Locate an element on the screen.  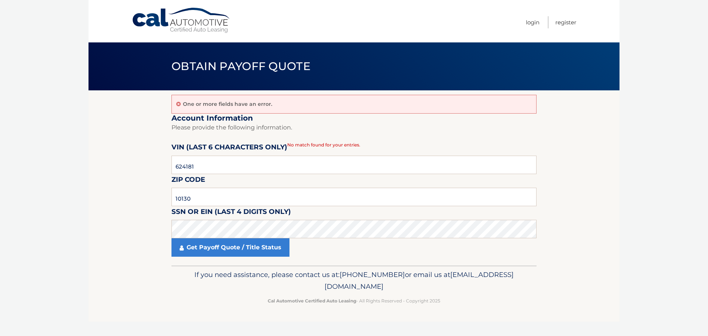
label: Zip Code is located at coordinates (188, 181).